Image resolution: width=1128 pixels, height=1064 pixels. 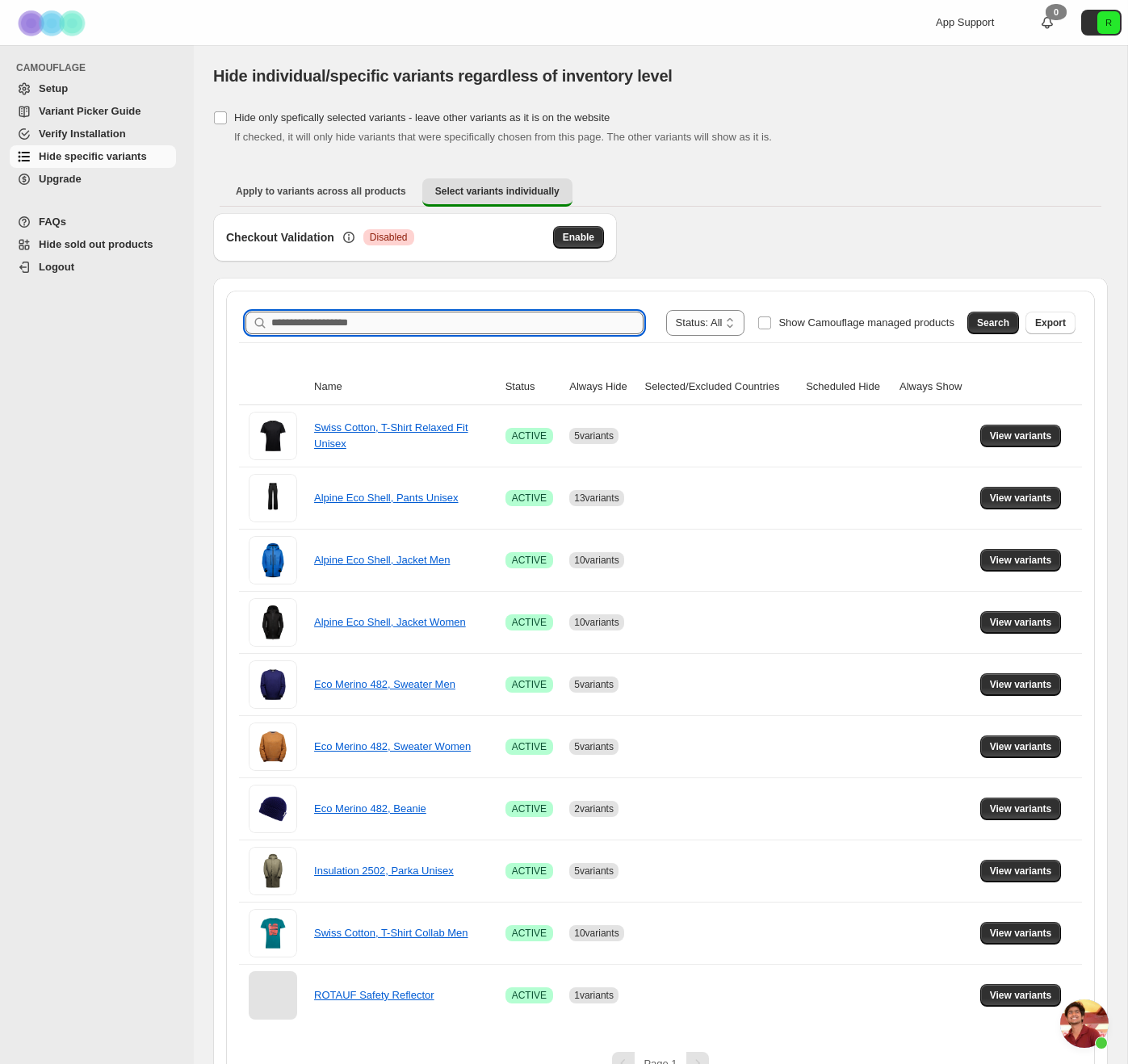 What do you see at coordinates (405, 386) in the screenshot?
I see `th: Name` at bounding box center [405, 386].